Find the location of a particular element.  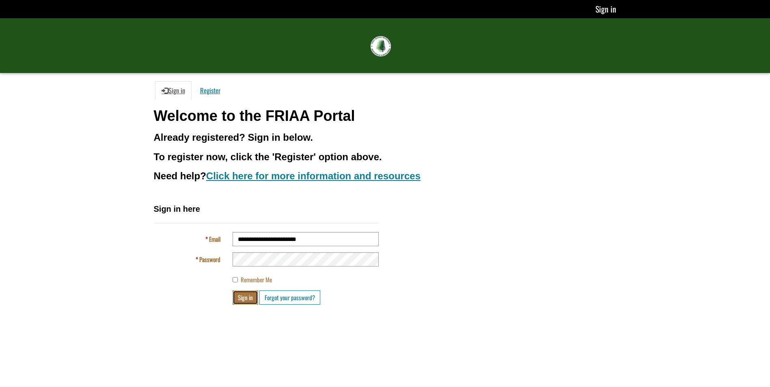

h3: To register now, click the 'Register' option above. is located at coordinates (385, 157).